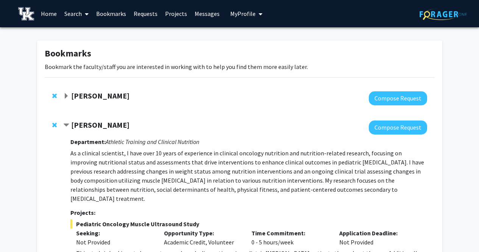  What do you see at coordinates (66, 96) in the screenshot?
I see `span: Expand Samantha Zambuto Bookmark` at bounding box center [66, 96].